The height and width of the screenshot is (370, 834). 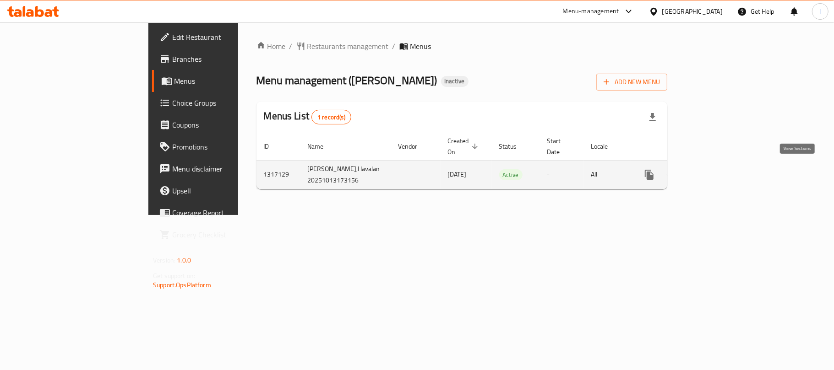 What do you see at coordinates (331, 117) in the screenshot?
I see `span: 1 record(s)` at bounding box center [331, 117].